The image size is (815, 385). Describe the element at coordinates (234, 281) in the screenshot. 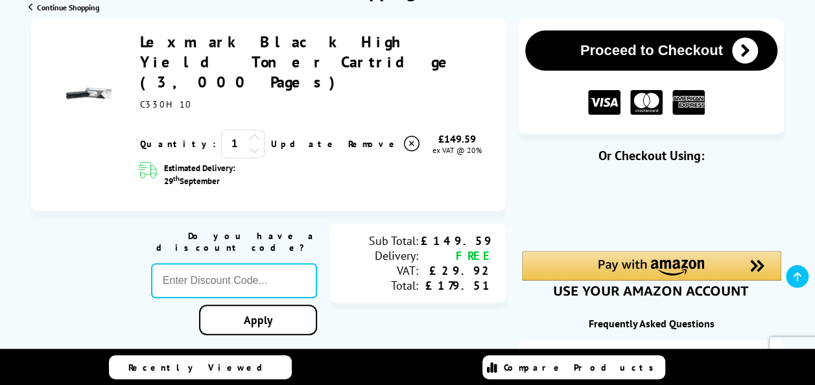

I see `input: Enter Discount Code...` at that location.